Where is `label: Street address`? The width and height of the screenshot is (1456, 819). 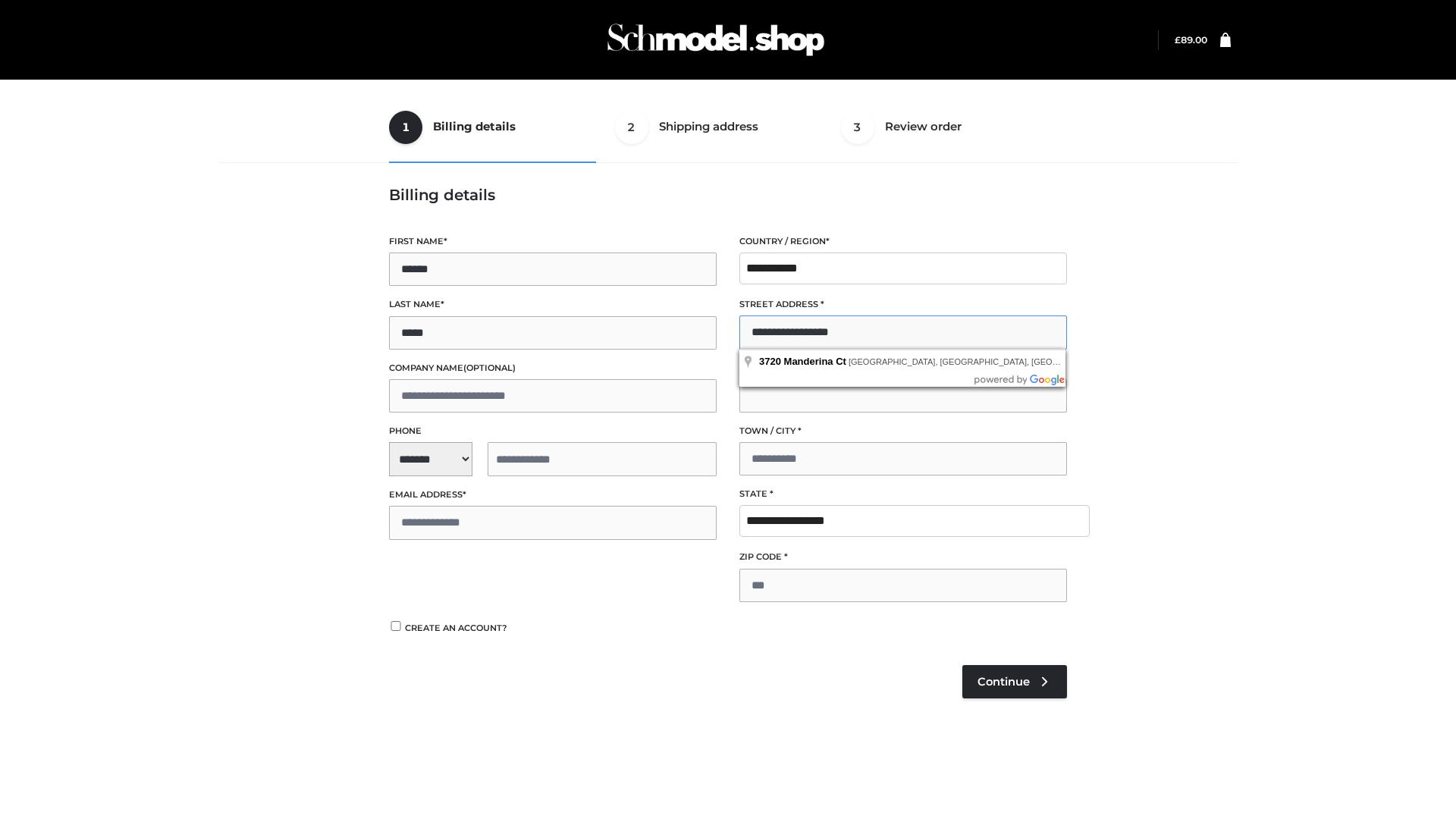
label: Street address is located at coordinates (903, 304).